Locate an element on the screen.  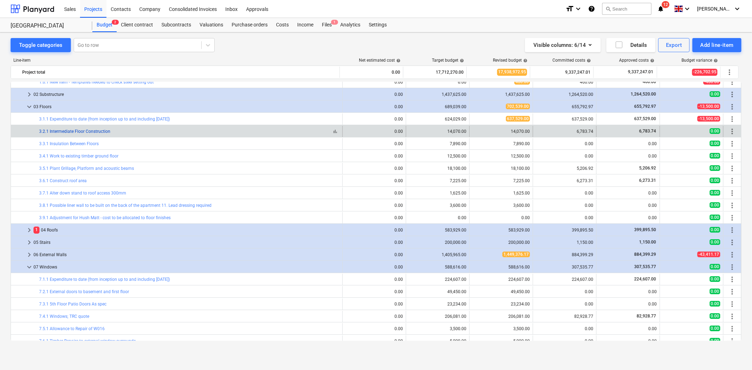
a: Settings is located at coordinates (377, 25).